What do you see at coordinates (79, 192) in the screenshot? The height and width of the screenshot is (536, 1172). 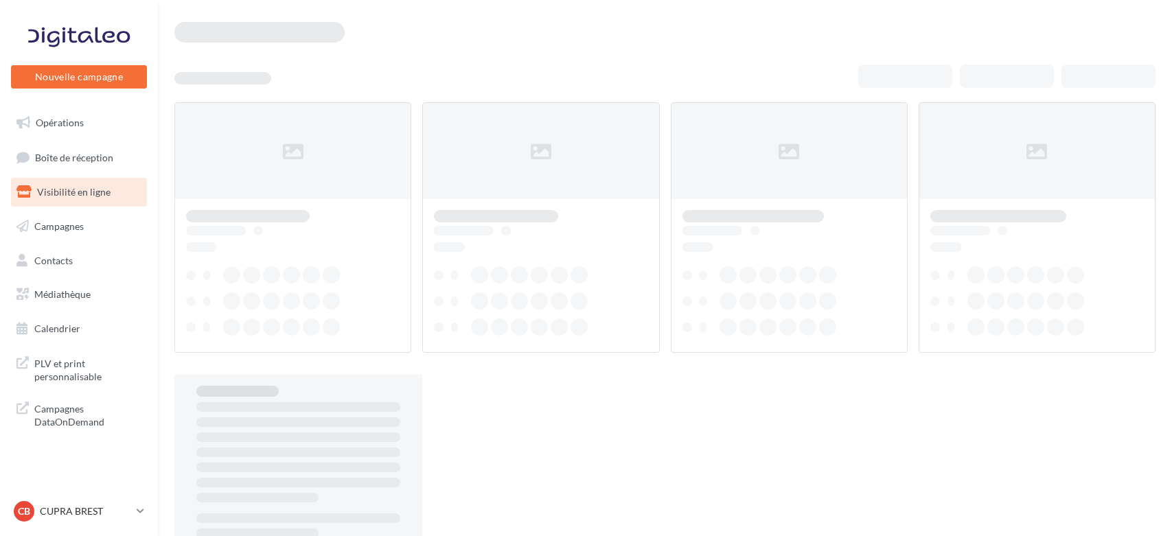 I see `a: Visibilité en ligne` at bounding box center [79, 192].